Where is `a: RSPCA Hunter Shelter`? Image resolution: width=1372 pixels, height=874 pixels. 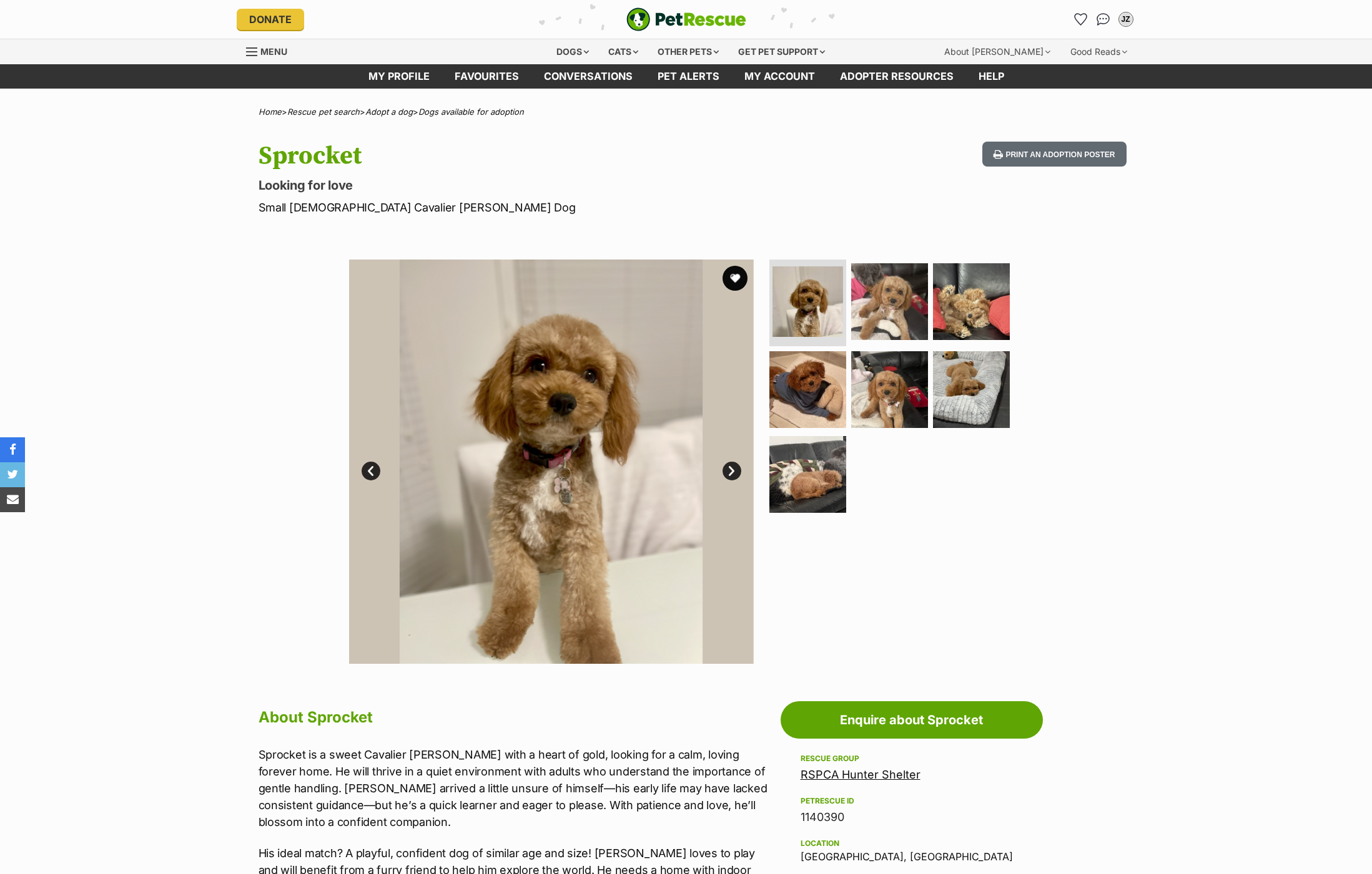 a: RSPCA Hunter Shelter is located at coordinates (860, 774).